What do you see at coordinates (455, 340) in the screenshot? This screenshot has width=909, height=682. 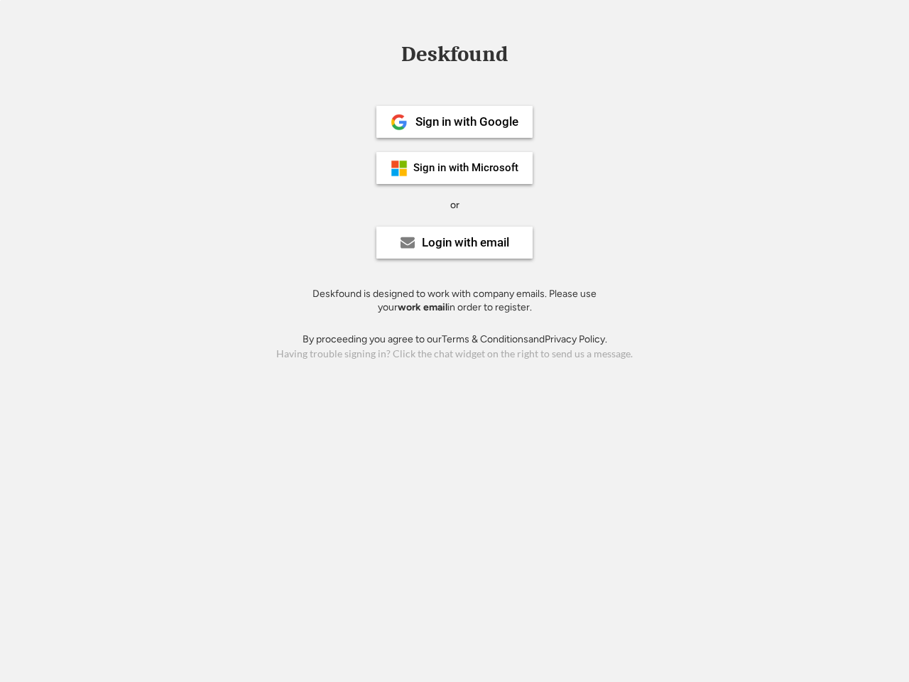 I see `div: By proceeding you agree to our and` at bounding box center [455, 340].